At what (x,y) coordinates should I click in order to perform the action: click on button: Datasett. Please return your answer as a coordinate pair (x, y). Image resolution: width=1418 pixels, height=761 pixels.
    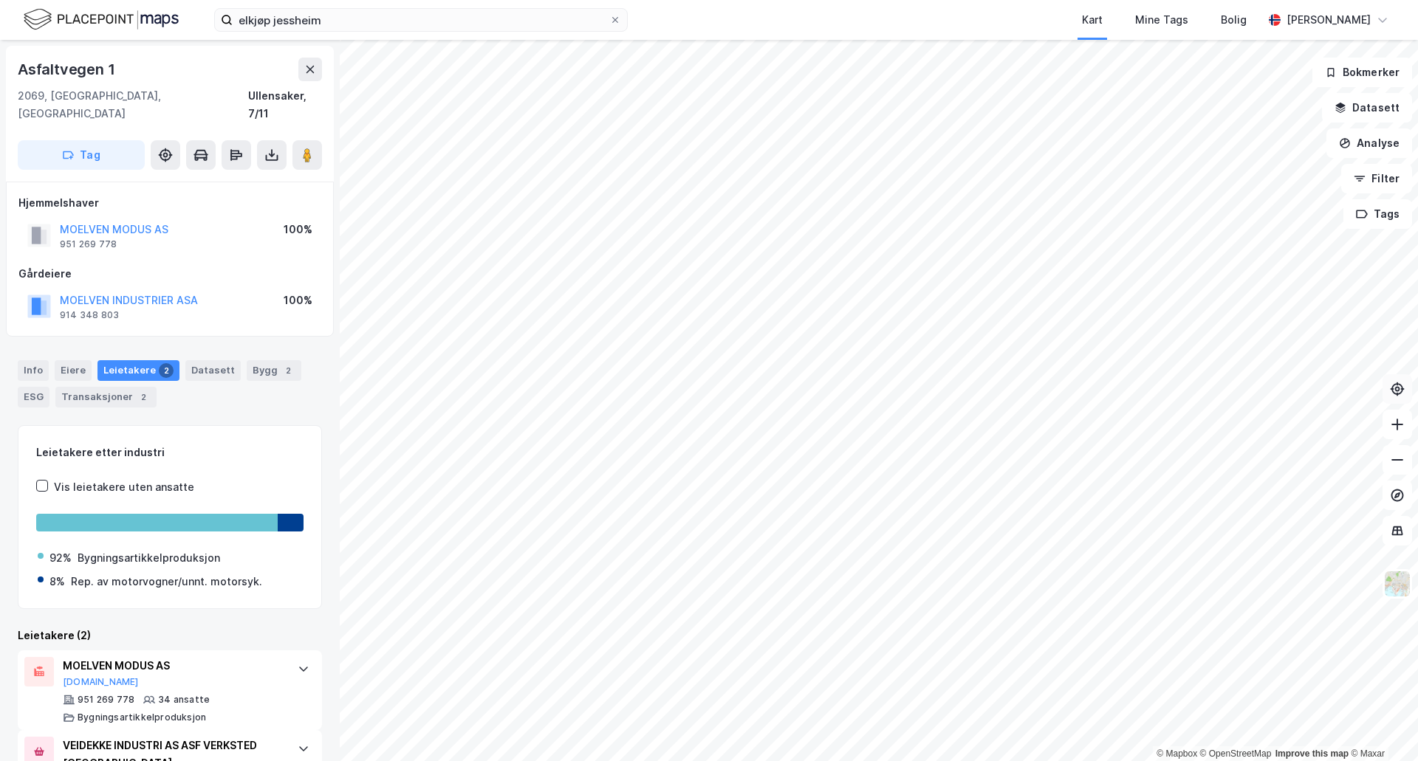
    Looking at the image, I should click on (1367, 108).